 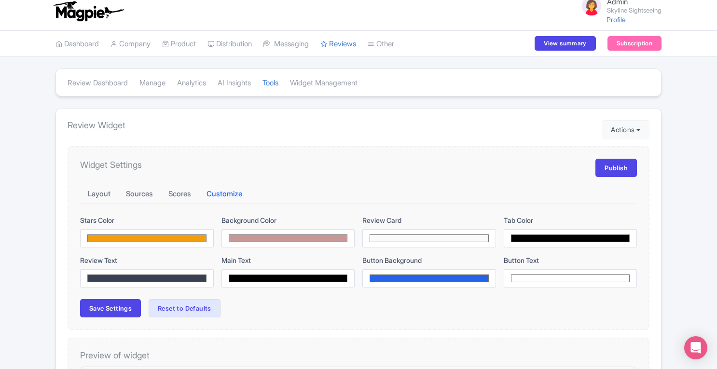 What do you see at coordinates (179, 194) in the screenshot?
I see `button: Scores` at bounding box center [179, 194].